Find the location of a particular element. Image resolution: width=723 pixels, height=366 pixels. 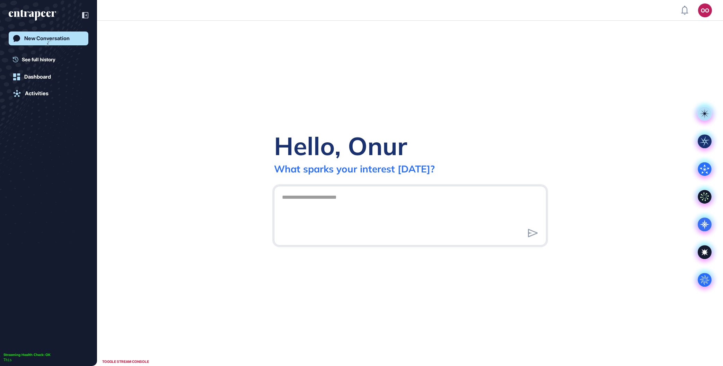

div: OO is located at coordinates (705, 10).